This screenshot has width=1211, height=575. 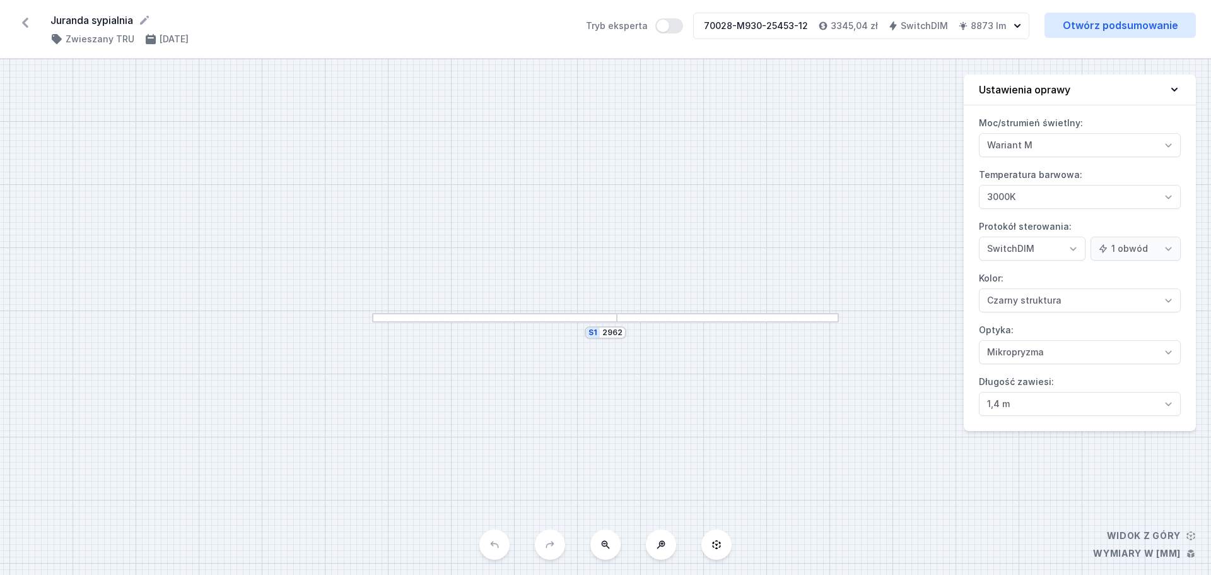 What do you see at coordinates (1080, 197) in the screenshot?
I see `select: Temperatura barwowa:` at bounding box center [1080, 197].